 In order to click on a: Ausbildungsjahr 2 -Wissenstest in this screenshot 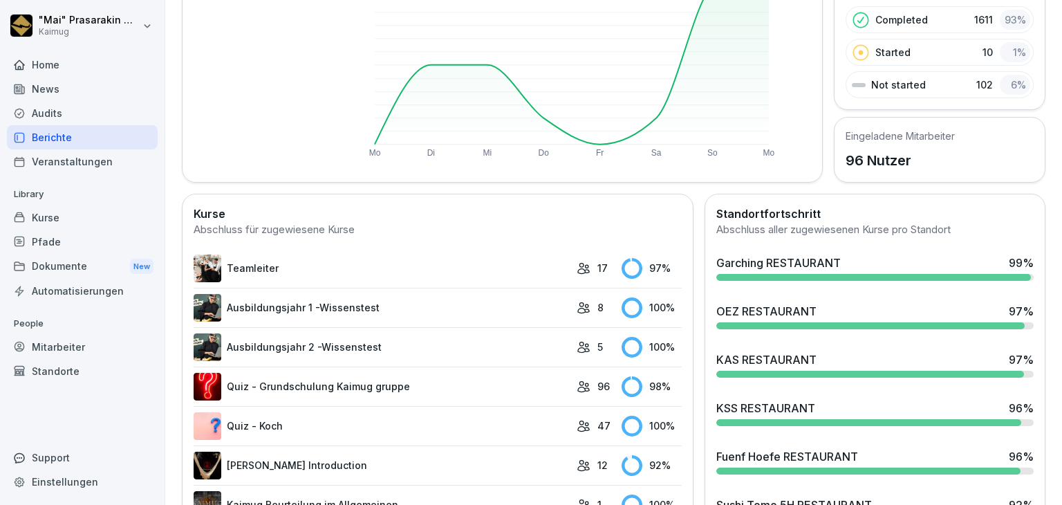, I will do `click(382, 347)`.